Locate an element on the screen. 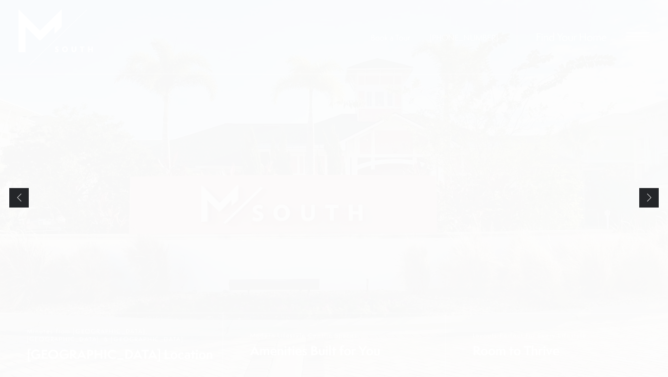 The image size is (668, 377). a: Layouts Perfect For Every Lifestyle is located at coordinates (557, 345).